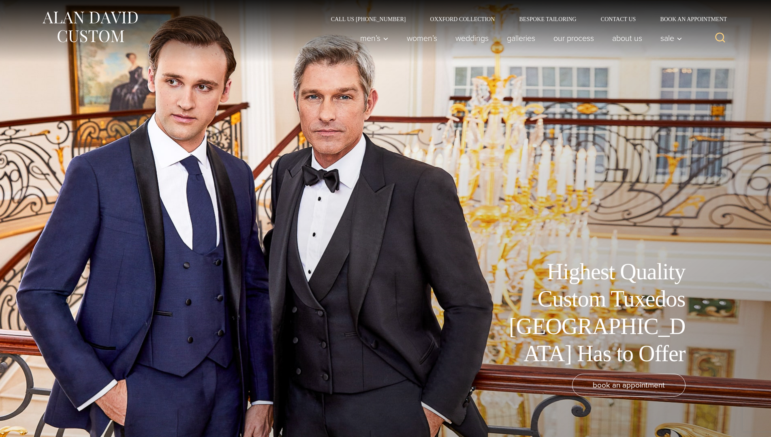  Describe the element at coordinates (689, 19) in the screenshot. I see `a: Book an Appointment` at that location.